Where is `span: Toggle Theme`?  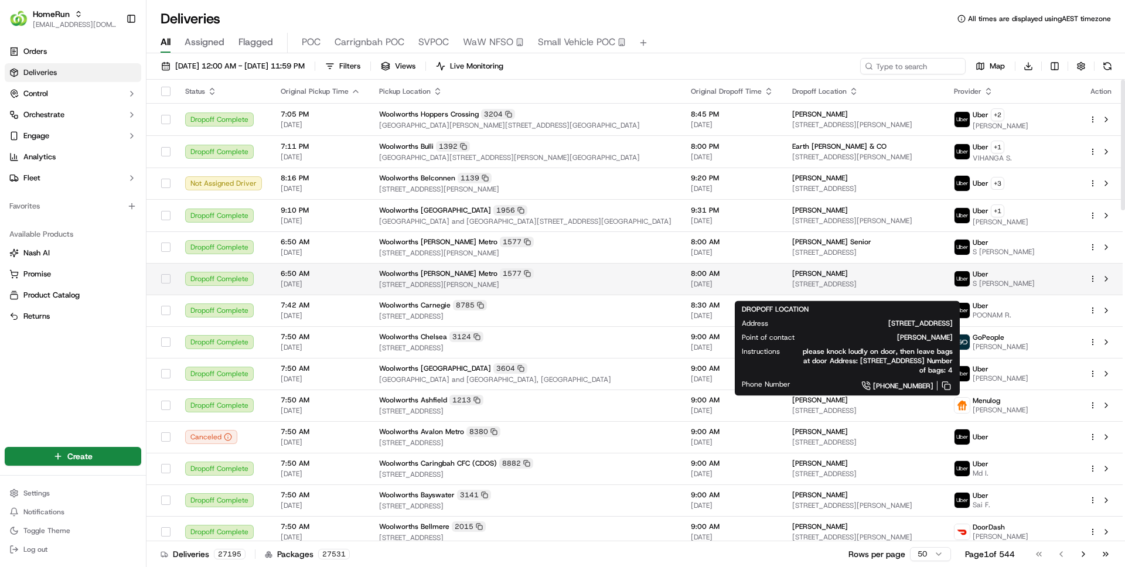 span: Toggle Theme is located at coordinates (47, 531).